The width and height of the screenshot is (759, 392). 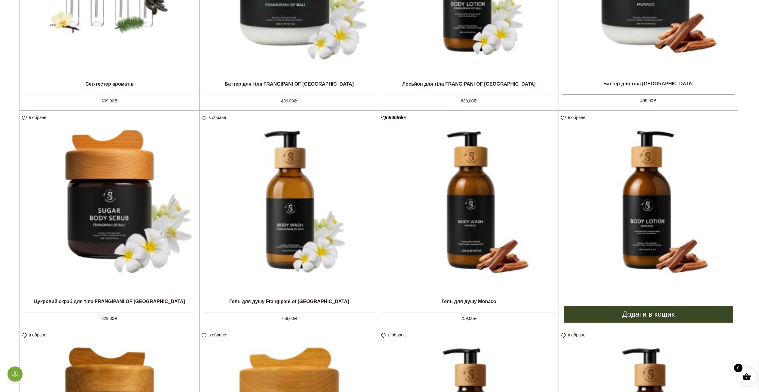 I want to click on bdi: 839,00, so click(x=469, y=101).